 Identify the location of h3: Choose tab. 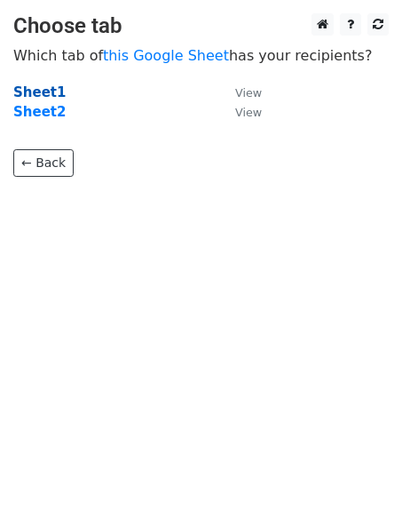
(201, 26).